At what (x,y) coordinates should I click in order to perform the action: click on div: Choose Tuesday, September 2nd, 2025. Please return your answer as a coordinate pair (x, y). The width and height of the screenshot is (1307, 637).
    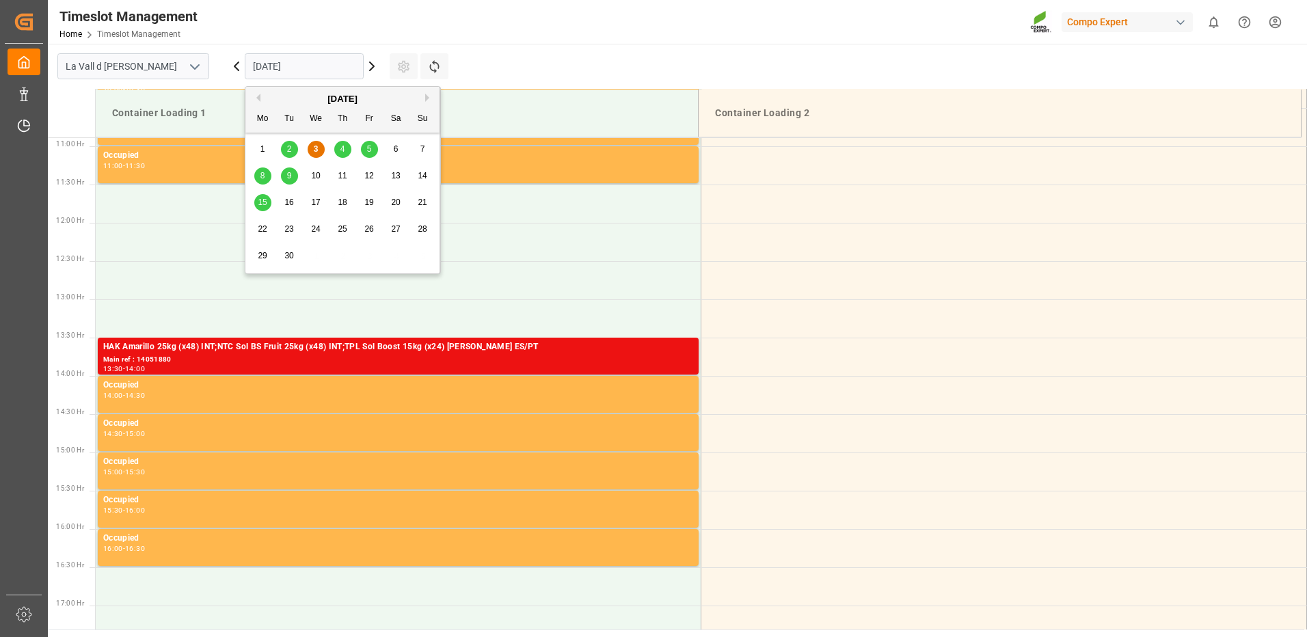
    Looking at the image, I should click on (289, 149).